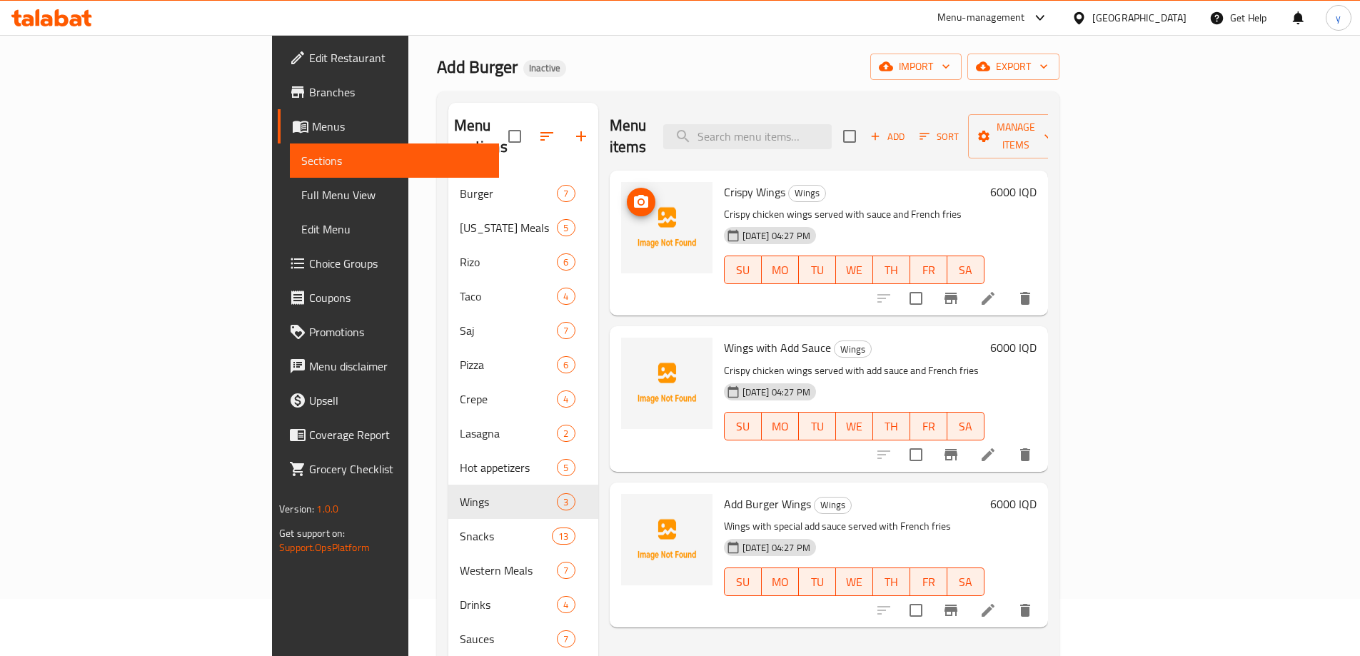 The height and width of the screenshot is (656, 1360). What do you see at coordinates (1016, 136) in the screenshot?
I see `button: Manage items` at bounding box center [1016, 136].